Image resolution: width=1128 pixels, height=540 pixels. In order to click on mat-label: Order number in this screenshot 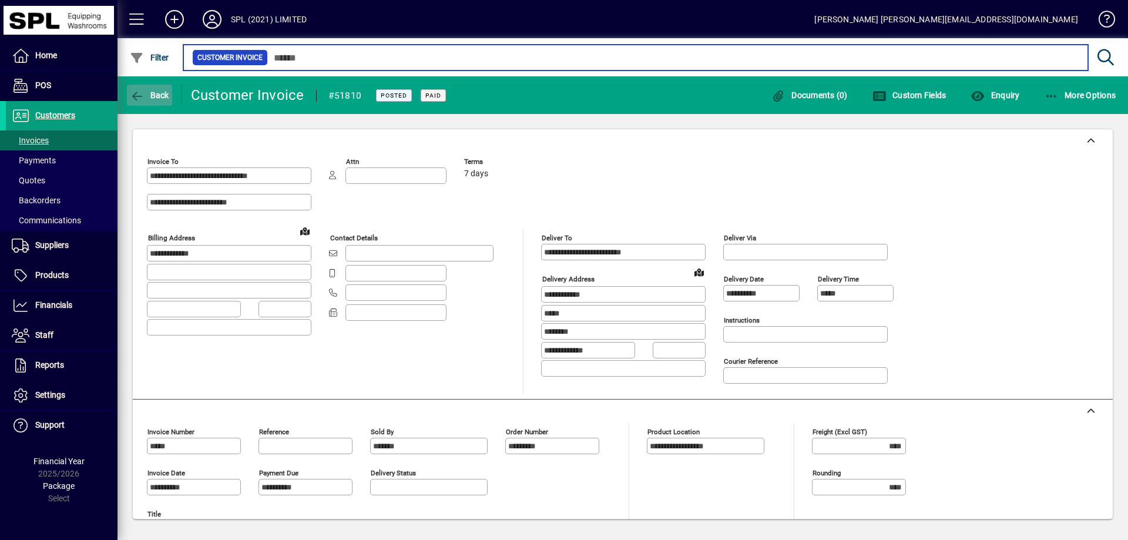, I will do `click(527, 432)`.